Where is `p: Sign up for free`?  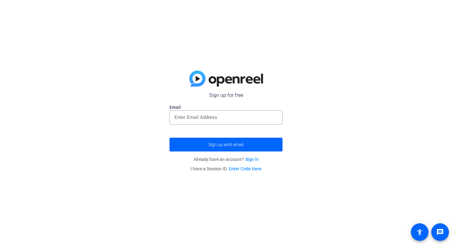
p: Sign up for free is located at coordinates (226, 95).